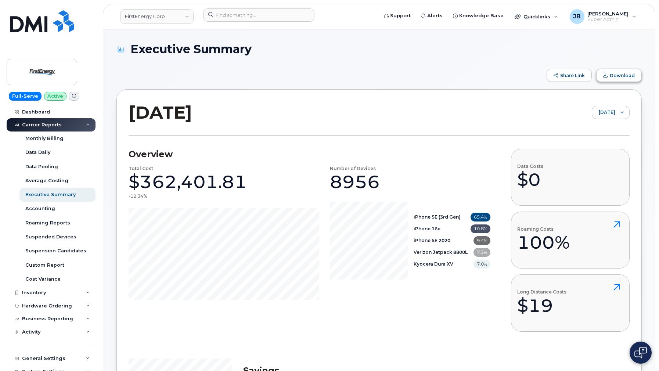 Image resolution: width=659 pixels, height=371 pixels. What do you see at coordinates (542, 306) in the screenshot?
I see `div: $19` at bounding box center [542, 306].